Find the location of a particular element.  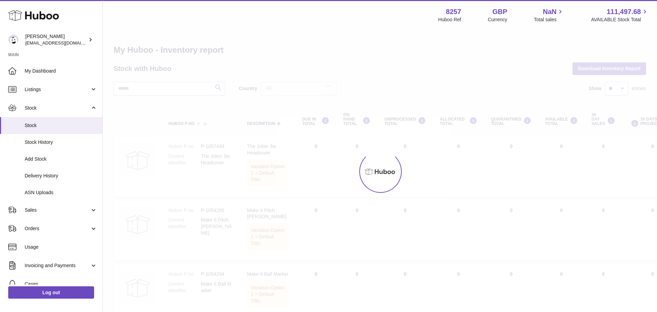

a: 111,497.68 AVAILABLE Stock Total is located at coordinates (620, 15).